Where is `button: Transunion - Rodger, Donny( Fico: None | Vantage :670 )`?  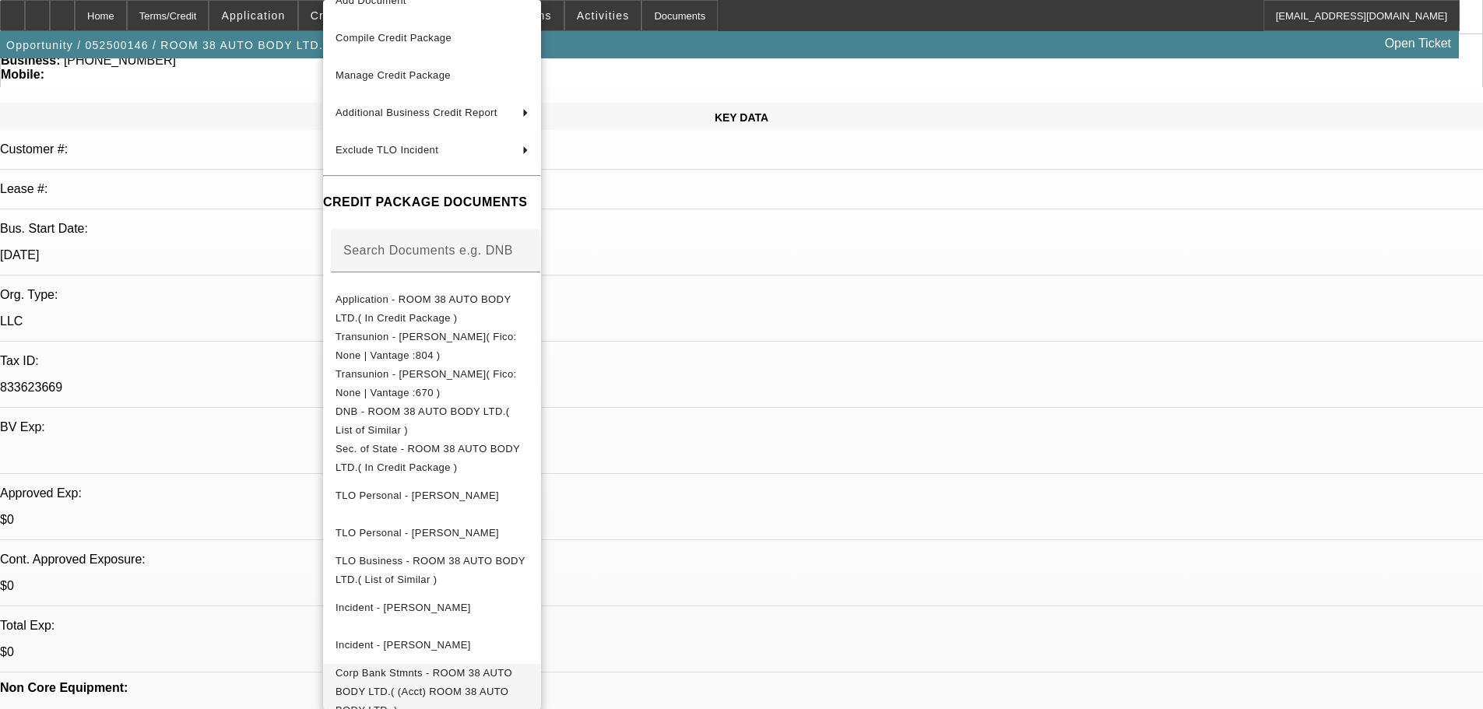 button: Transunion - Rodger, Donny( Fico: None | Vantage :670 ) is located at coordinates (432, 384).